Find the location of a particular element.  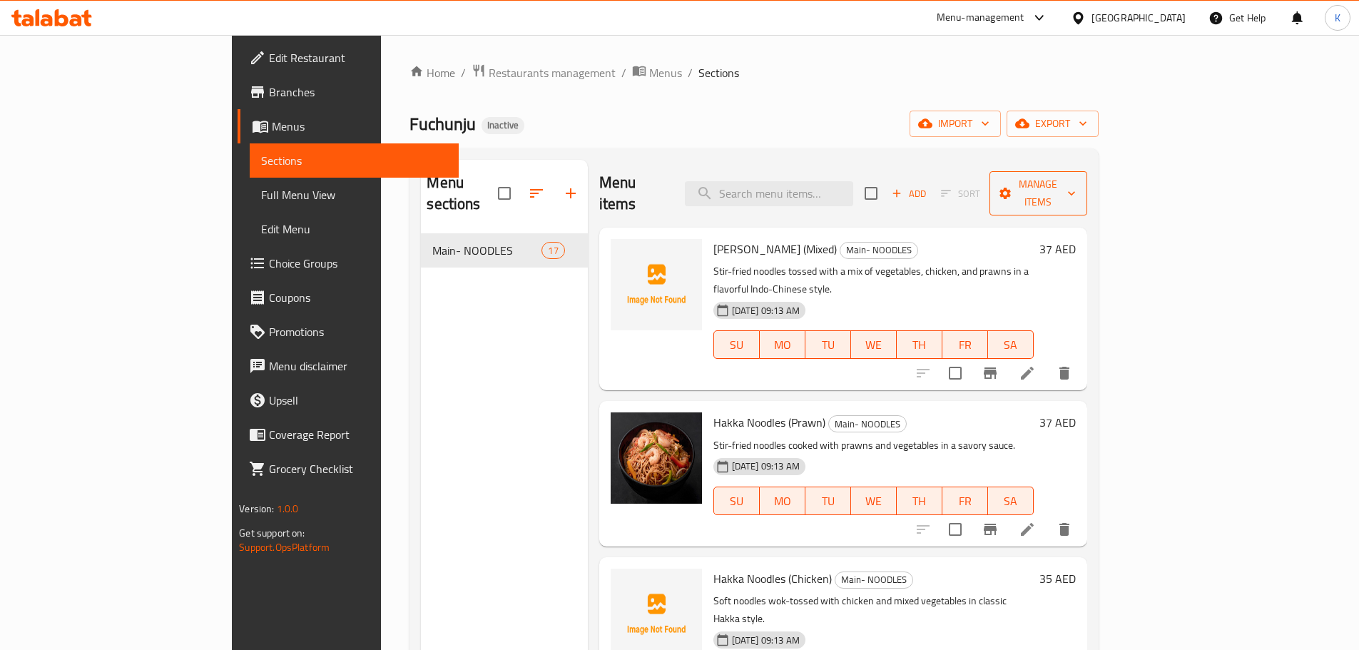

span: SA is located at coordinates (1011, 345).